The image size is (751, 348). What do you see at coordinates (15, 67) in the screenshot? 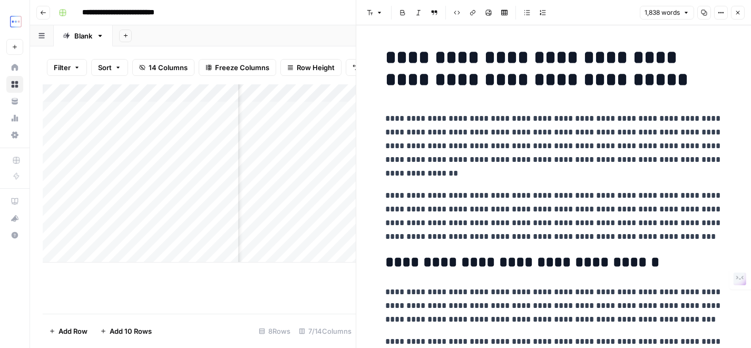
I see `a: Home` at bounding box center [15, 67].